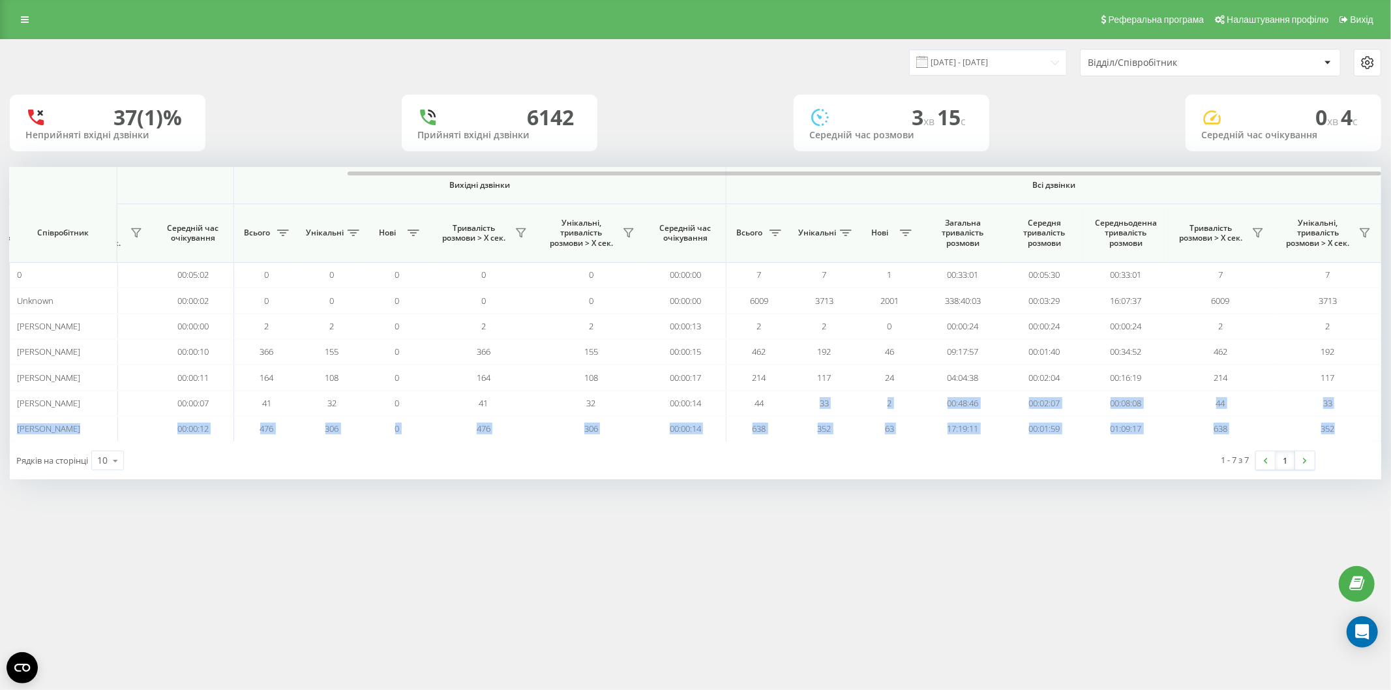 The image size is (1391, 690). What do you see at coordinates (550, 117) in the screenshot?
I see `div: 6142` at bounding box center [550, 117].